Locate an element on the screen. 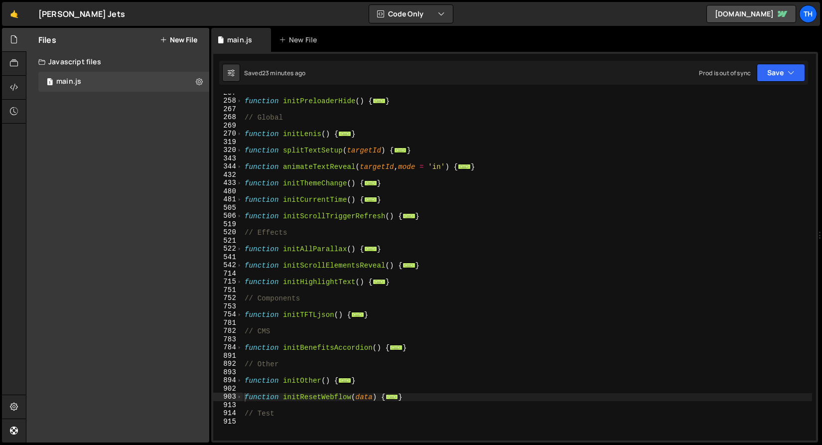 The image size is (822, 445). div: 522 is located at coordinates (228, 249).